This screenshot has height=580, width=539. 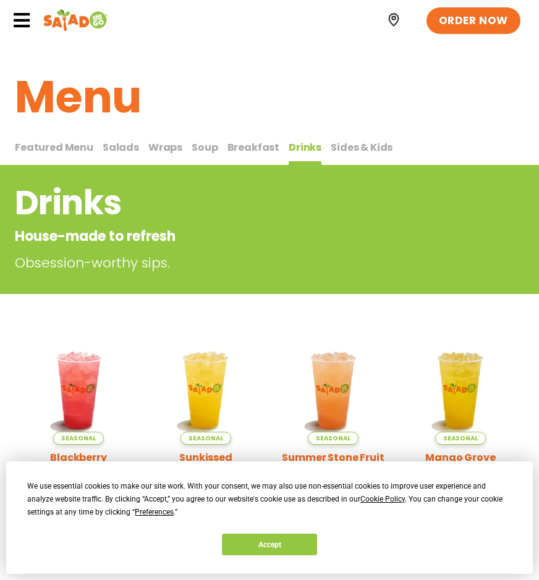 What do you see at coordinates (361, 147) in the screenshot?
I see `span: Sides & Kids` at bounding box center [361, 147].